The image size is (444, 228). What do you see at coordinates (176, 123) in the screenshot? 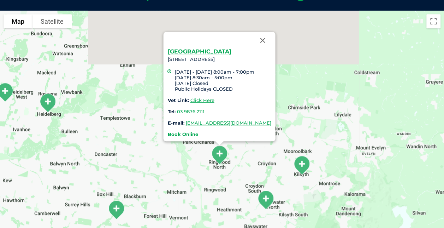
I see `strong: E-mail:` at bounding box center [176, 123].